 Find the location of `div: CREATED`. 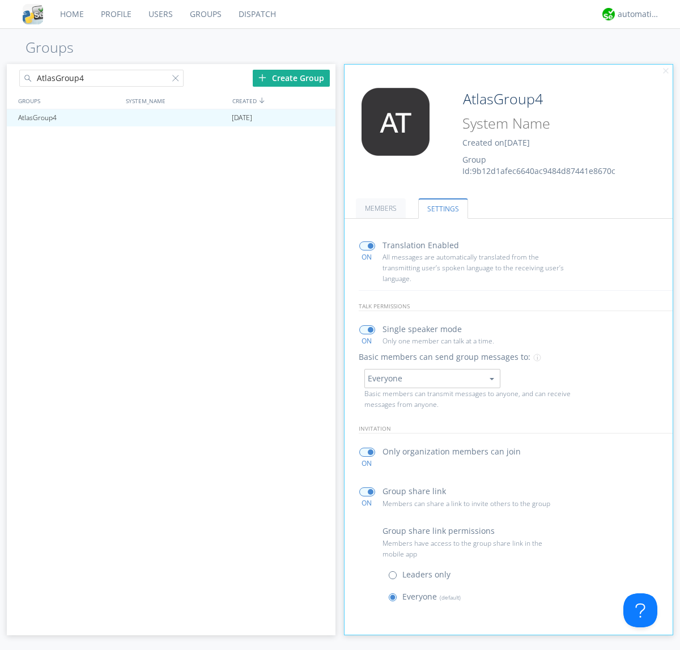

div: CREATED is located at coordinates (283, 100).